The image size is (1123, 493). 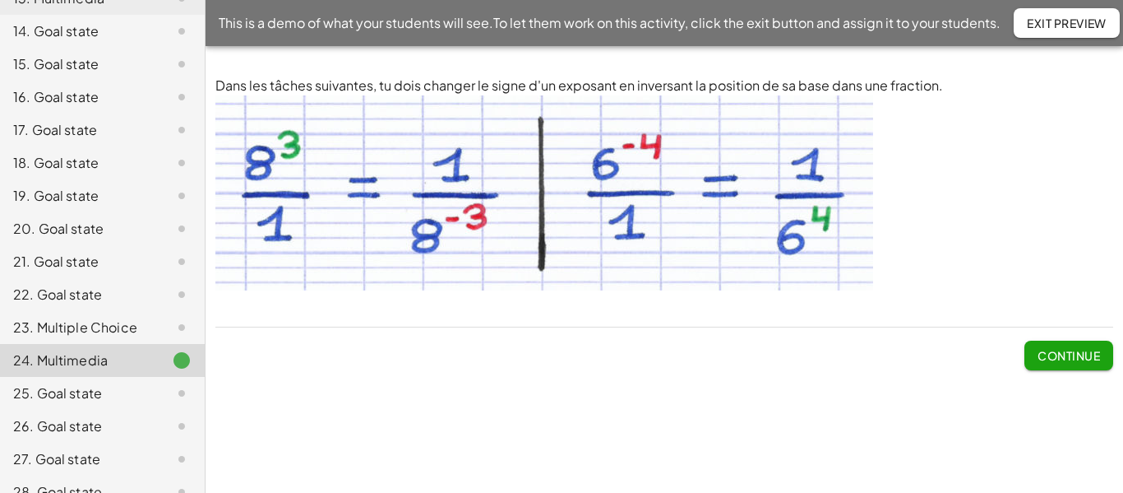 I want to click on button: Continue, so click(x=1069, y=355).